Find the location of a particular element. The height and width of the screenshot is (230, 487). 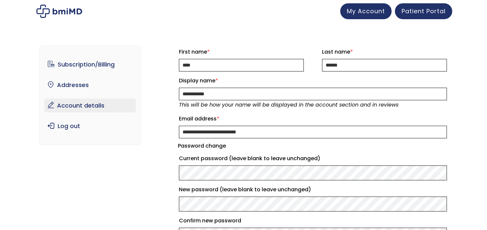

span: Patient Portal is located at coordinates (424, 11).